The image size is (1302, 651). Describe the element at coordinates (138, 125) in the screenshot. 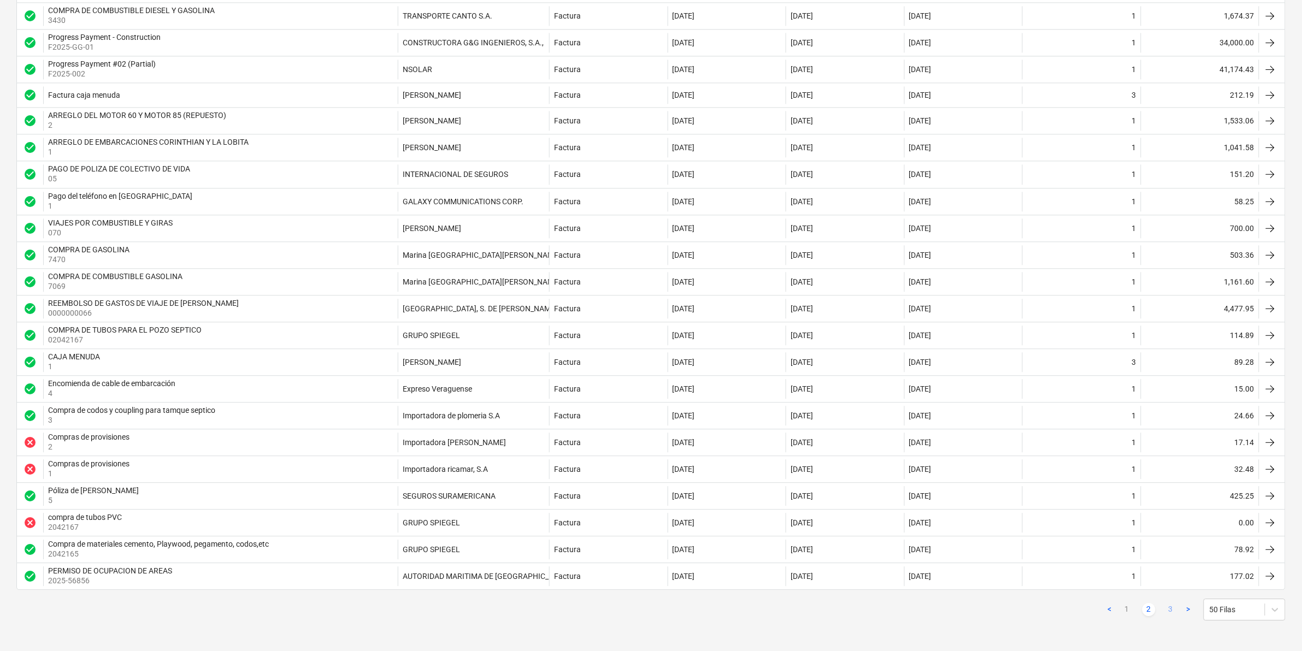

I see `p: 2` at that location.